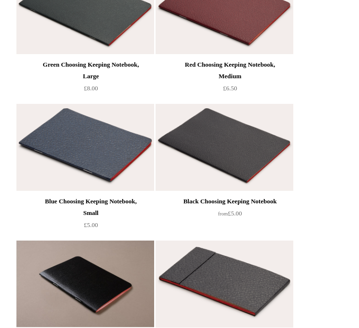  I want to click on a: Black Choosing Keeping Medium Notebook Black Choosing Keeping Medium Notebook, so click(104, 284).